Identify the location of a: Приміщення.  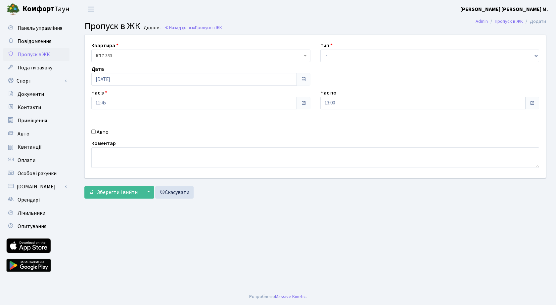
(36, 121).